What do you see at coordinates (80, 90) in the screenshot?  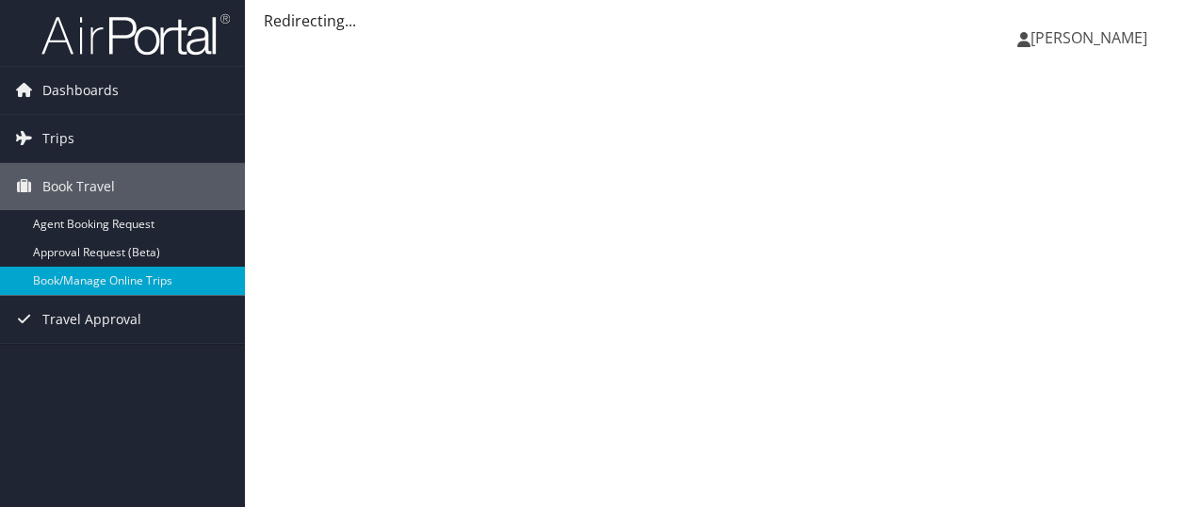 I see `span: Dashboards` at bounding box center [80, 90].